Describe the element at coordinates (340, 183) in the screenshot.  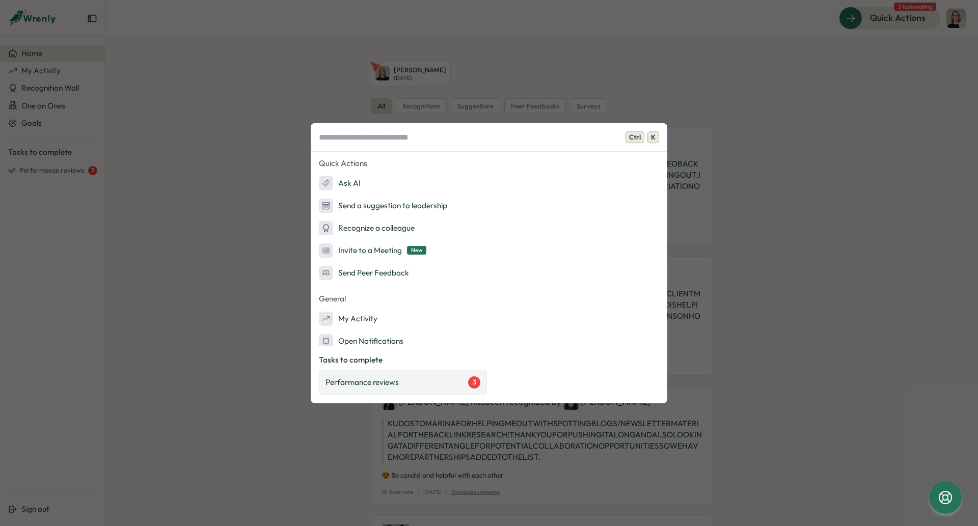
I see `div: Ask AI` at that location.